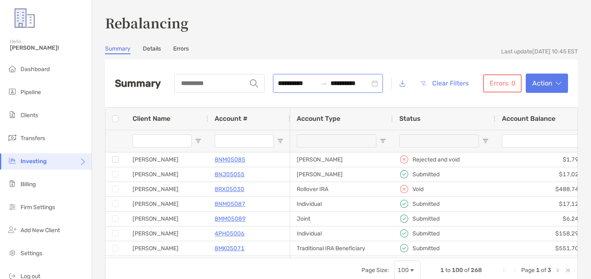 The height and width of the screenshot is (279, 591). What do you see at coordinates (457, 270) in the screenshot?
I see `span: 100` at bounding box center [457, 270].